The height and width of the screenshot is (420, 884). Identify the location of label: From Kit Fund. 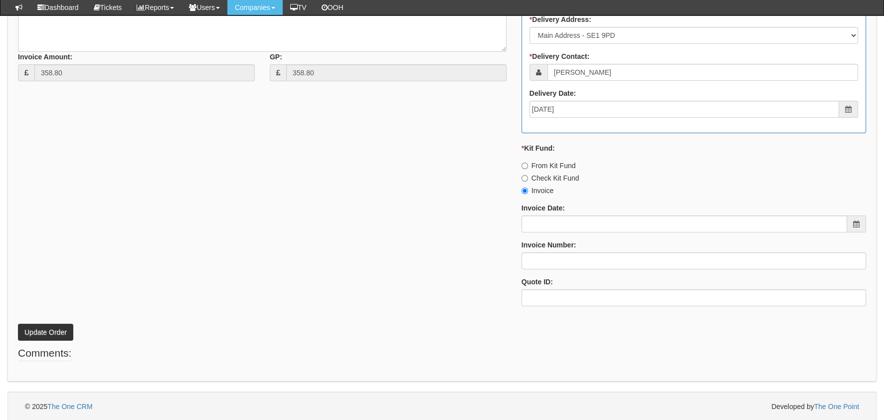
(549, 166).